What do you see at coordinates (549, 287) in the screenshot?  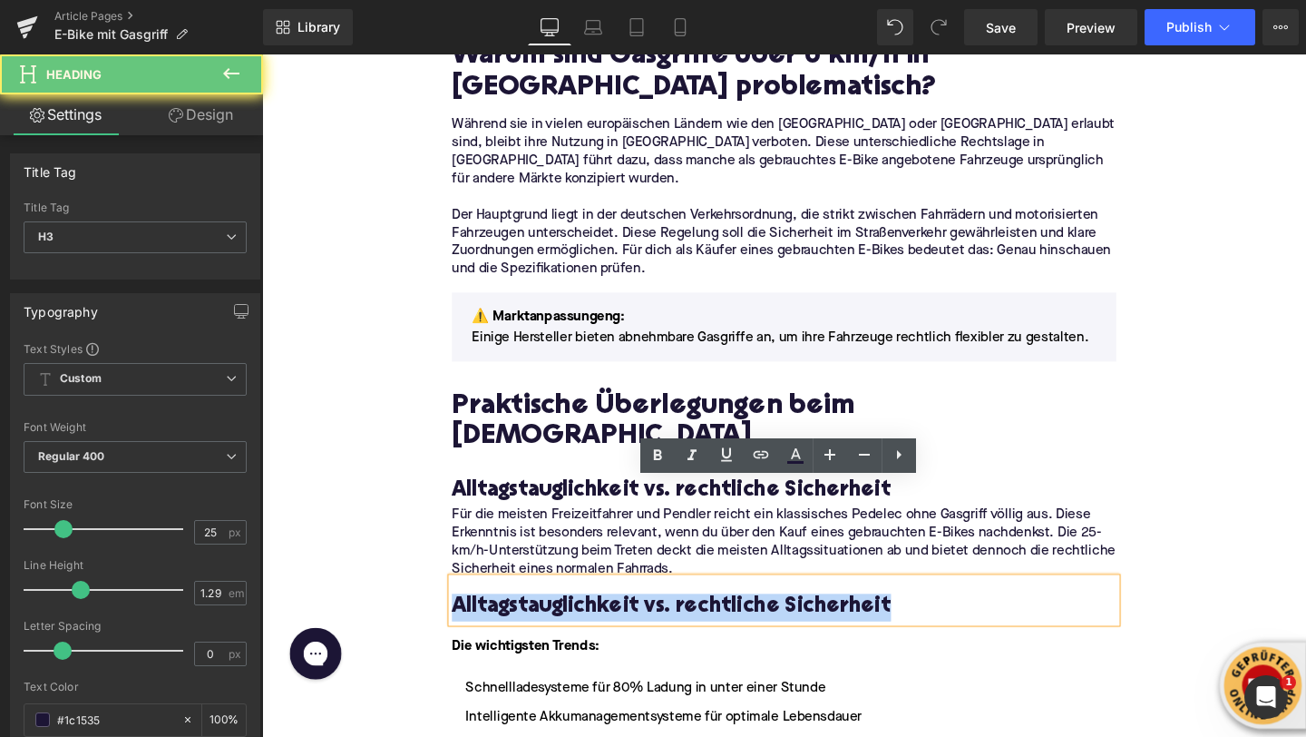 I see `p: Einige Hersteller bieten abnehmbare Gasgriffe an, um ihre Fahrzeuge rechtlich flexibler zu gestal...` at bounding box center [549, 287].